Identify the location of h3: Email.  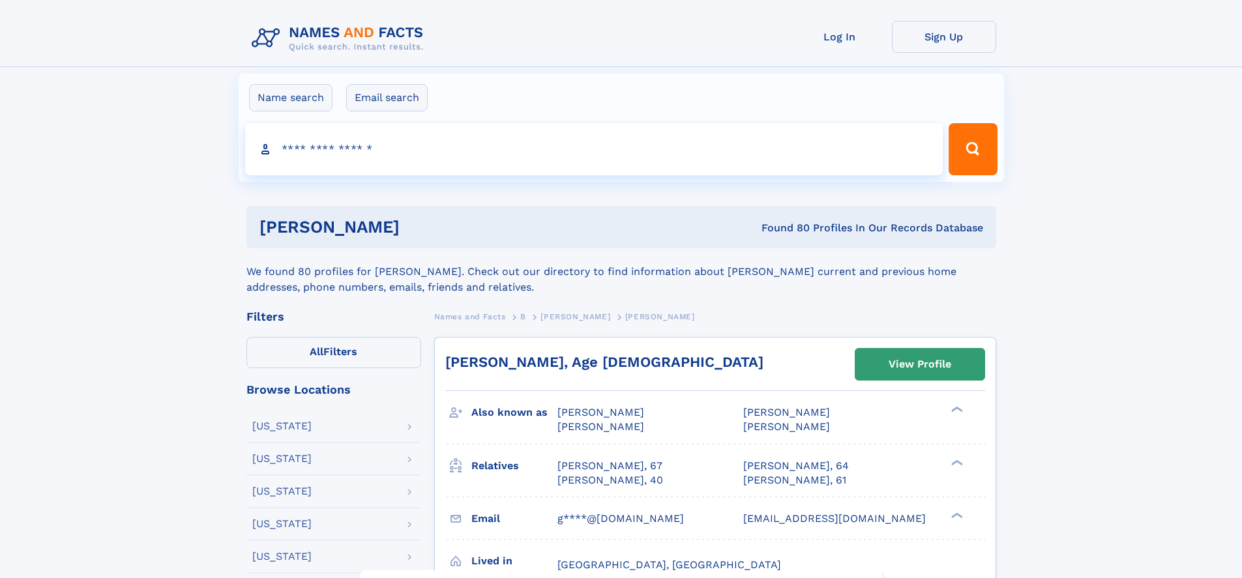
(515, 519).